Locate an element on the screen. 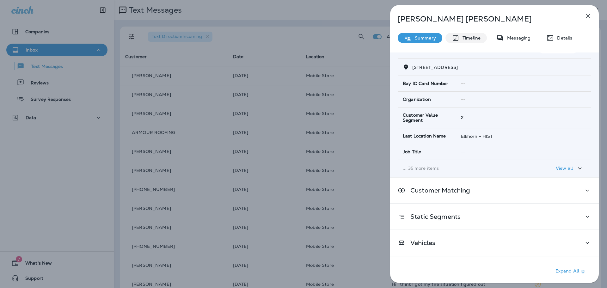 The height and width of the screenshot is (288, 607). p: Vehicles is located at coordinates (420, 243).